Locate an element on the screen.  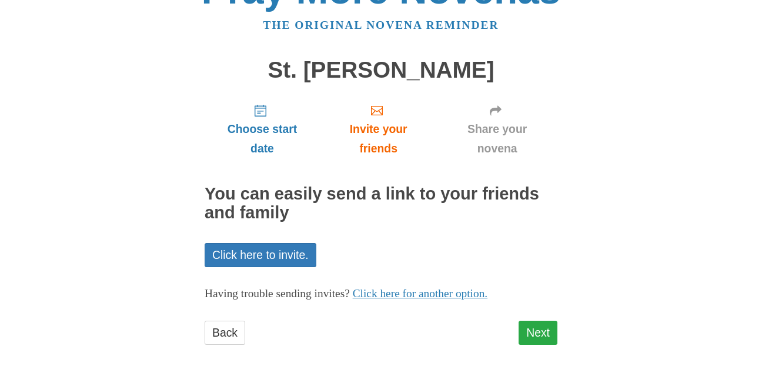
a: Invite your friends is located at coordinates (378, 129).